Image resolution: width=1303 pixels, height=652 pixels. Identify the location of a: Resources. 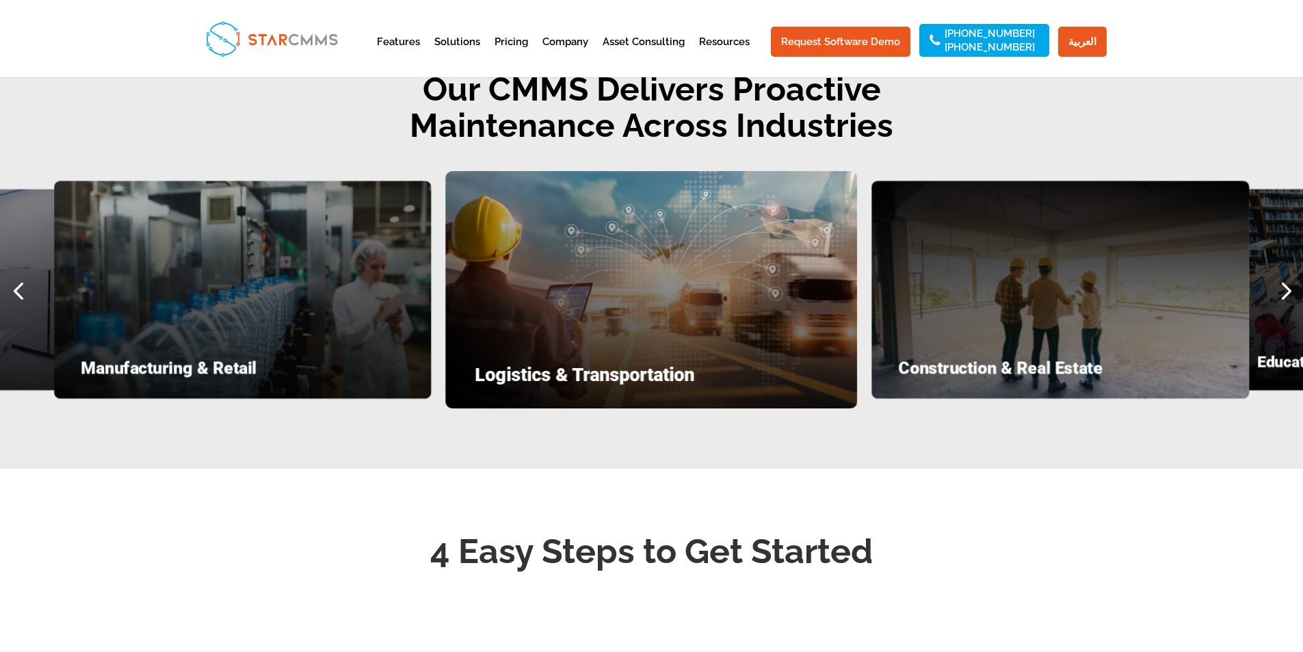
(724, 53).